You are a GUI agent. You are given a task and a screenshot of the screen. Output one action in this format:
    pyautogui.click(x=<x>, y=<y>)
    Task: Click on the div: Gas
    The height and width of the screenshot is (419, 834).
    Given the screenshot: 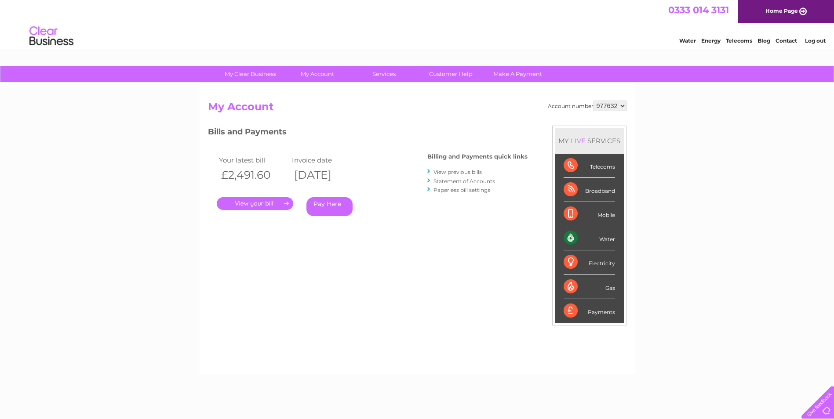 What is the action you would take?
    pyautogui.click(x=589, y=287)
    